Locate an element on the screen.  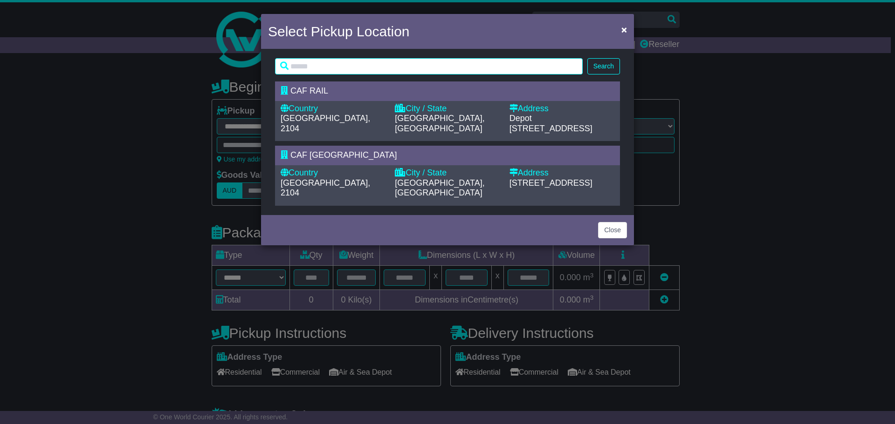
h4: Select Pickup Location is located at coordinates (339, 31).